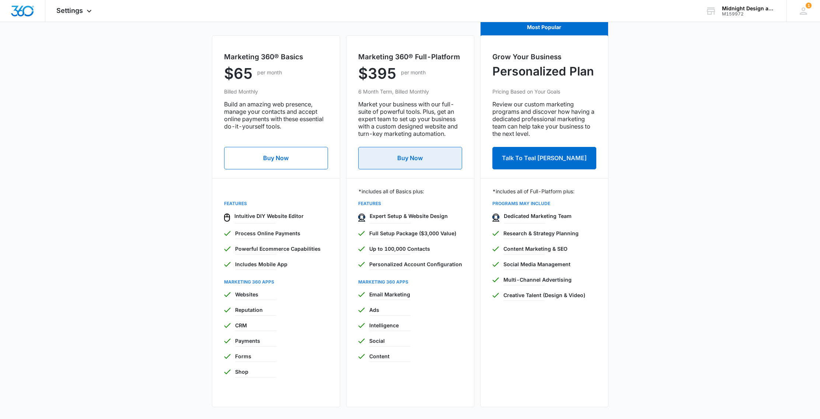  What do you see at coordinates (543, 71) in the screenshot?
I see `p: Personalized Plan` at bounding box center [543, 71].